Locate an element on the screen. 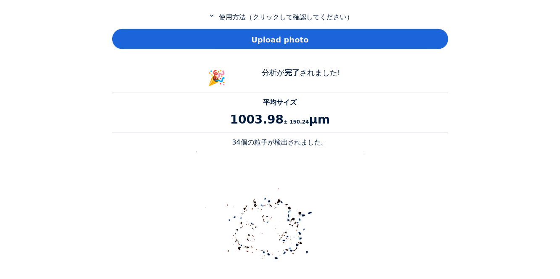 Image resolution: width=560 pixels, height=279 pixels. span: Upload photo is located at coordinates (280, 40).